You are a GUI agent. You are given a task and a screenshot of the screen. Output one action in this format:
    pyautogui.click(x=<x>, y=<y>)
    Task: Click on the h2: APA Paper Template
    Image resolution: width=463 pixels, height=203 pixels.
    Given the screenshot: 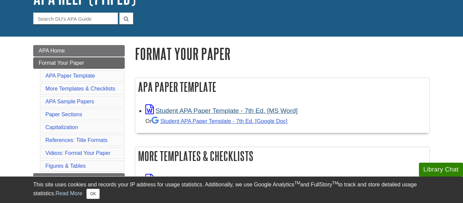 What is the action you would take?
    pyautogui.click(x=283, y=87)
    